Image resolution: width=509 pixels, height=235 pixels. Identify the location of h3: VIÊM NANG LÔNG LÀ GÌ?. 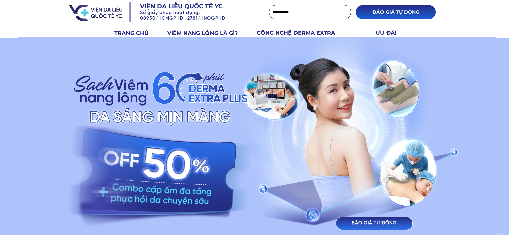
(208, 33).